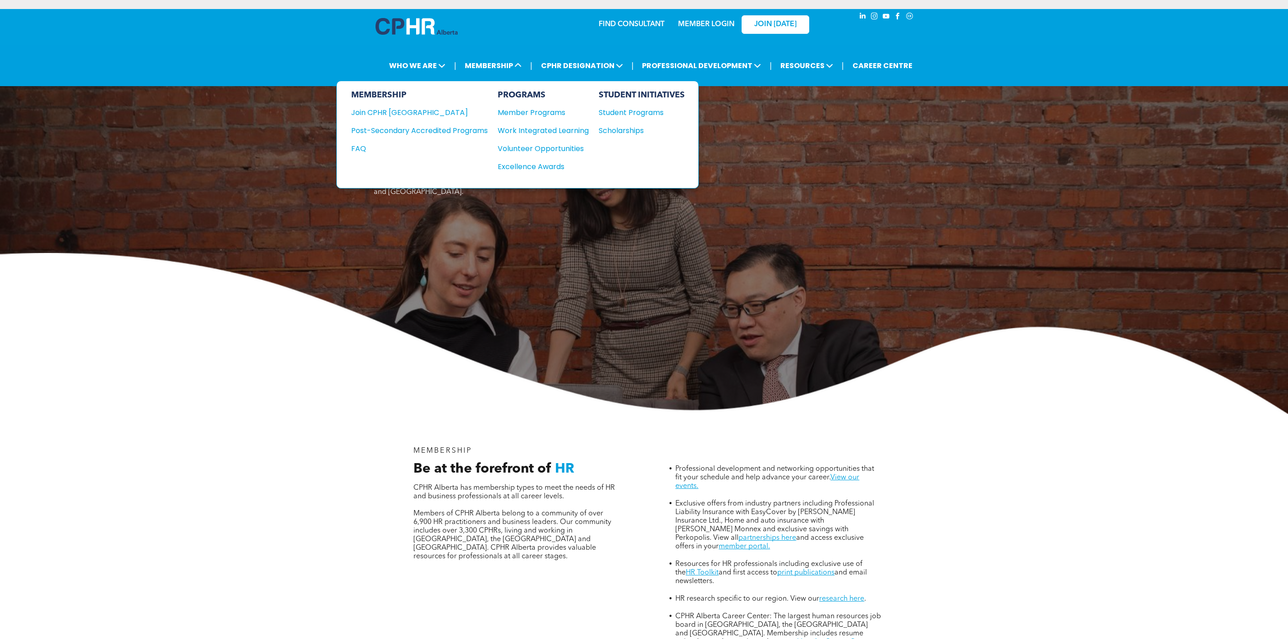  Describe the element at coordinates (898, 17) in the screenshot. I see `a: facebook` at that location.